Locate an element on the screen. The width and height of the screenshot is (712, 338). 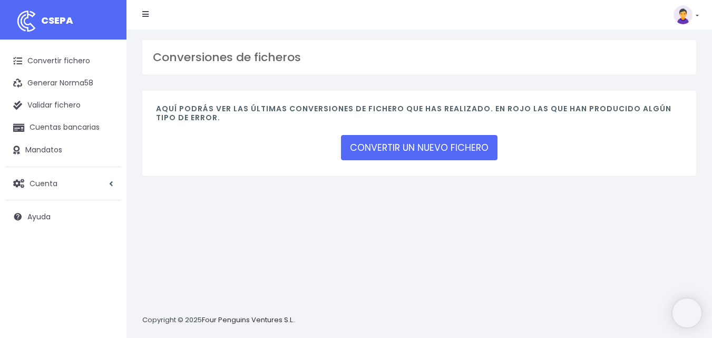
a: Cuentas bancarias is located at coordinates (63, 127).